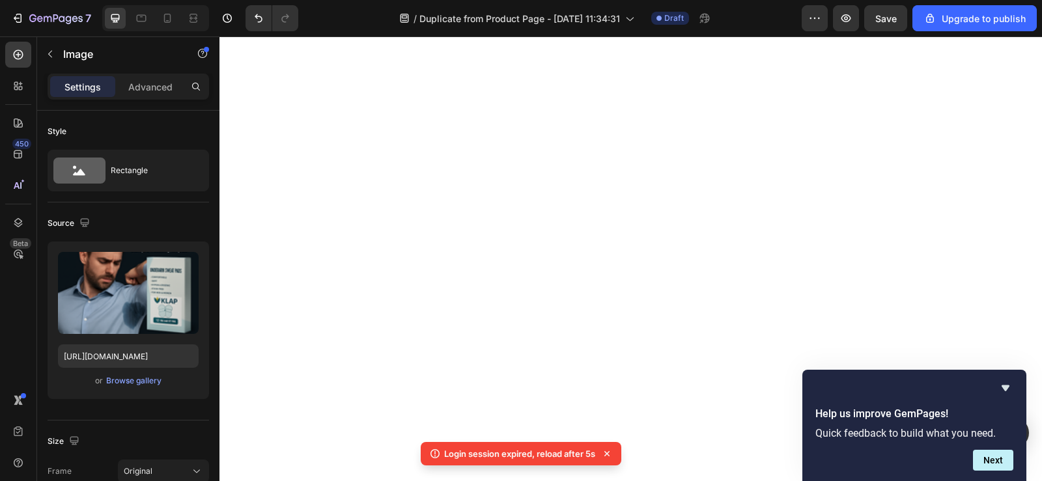 The image size is (1042, 481). I want to click on p: Advanced, so click(150, 87).